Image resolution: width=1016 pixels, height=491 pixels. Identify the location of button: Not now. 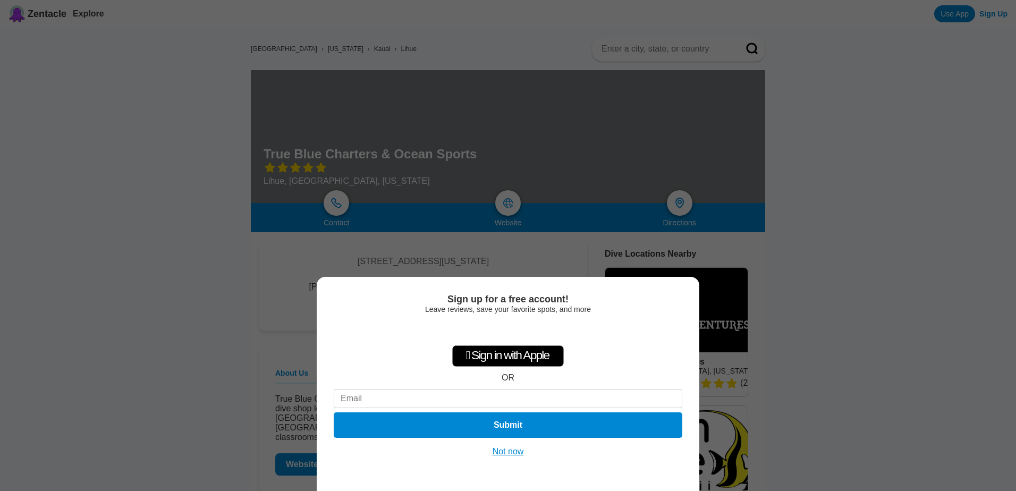
(508, 452).